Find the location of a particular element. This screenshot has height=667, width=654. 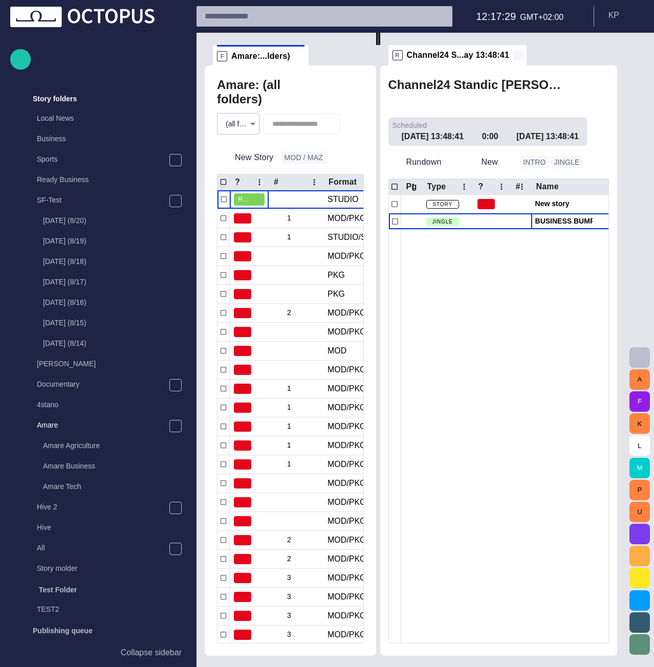

button: Pg column menu is located at coordinates (413, 187).